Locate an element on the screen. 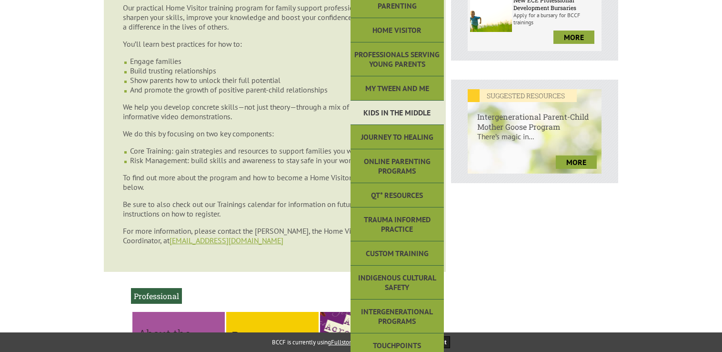 This screenshot has width=722, height=352. p: We help you develop concrete skills—not just theory—through a mix of hands-on practice and inform... is located at coordinates (275, 111).